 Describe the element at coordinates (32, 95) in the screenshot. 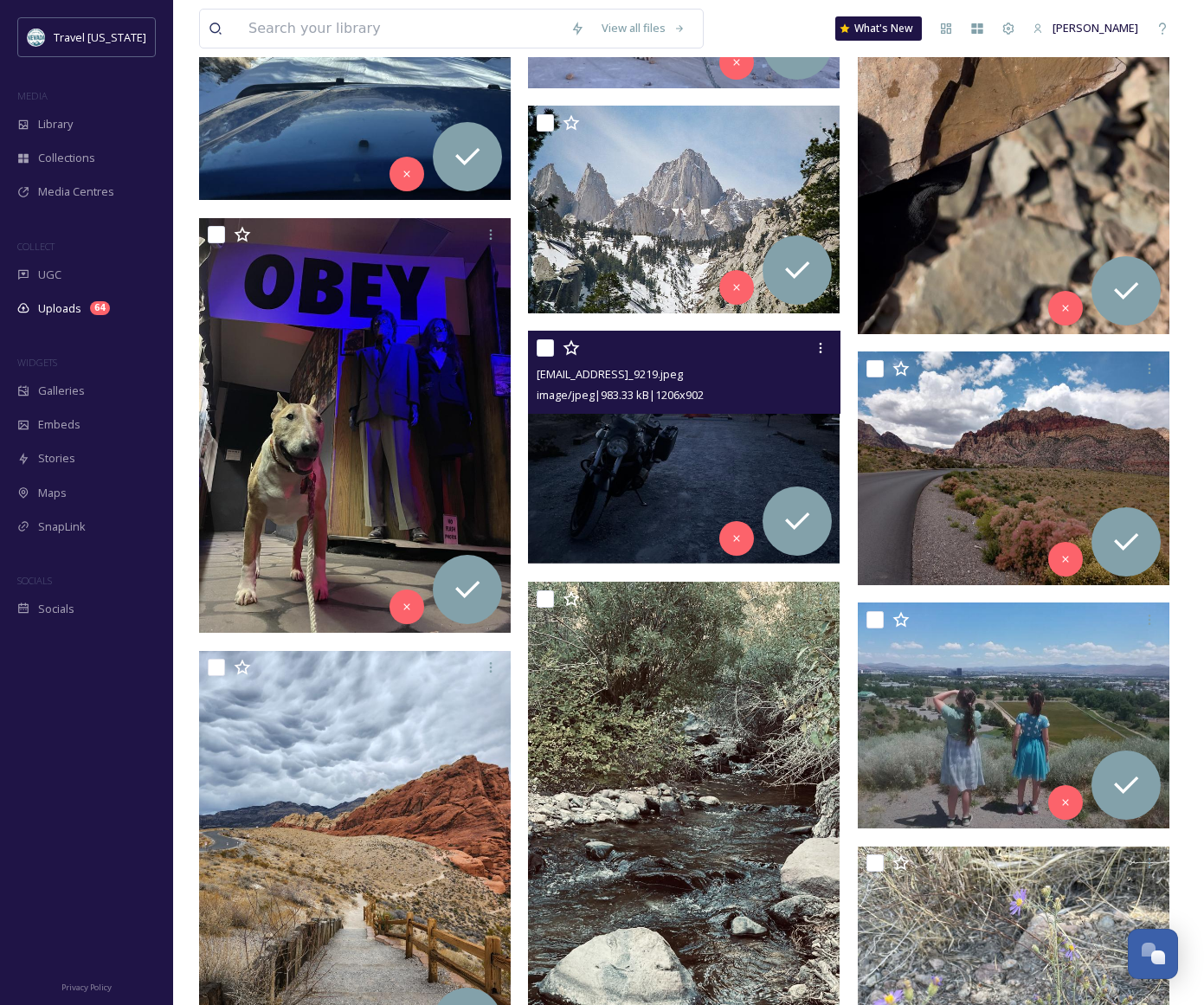

I see `span: MEDIA` at that location.